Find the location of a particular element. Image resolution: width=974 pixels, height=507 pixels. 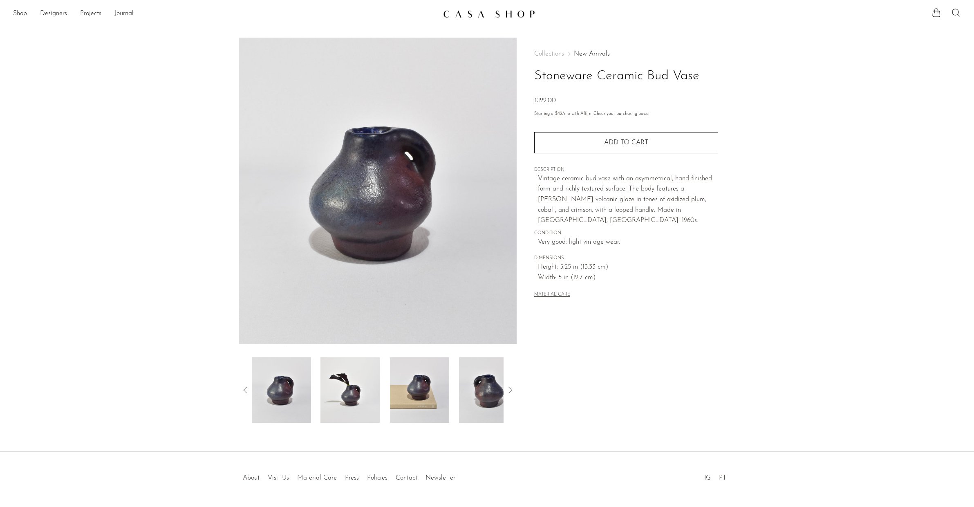

span: DIMENSIONS is located at coordinates (626, 258).